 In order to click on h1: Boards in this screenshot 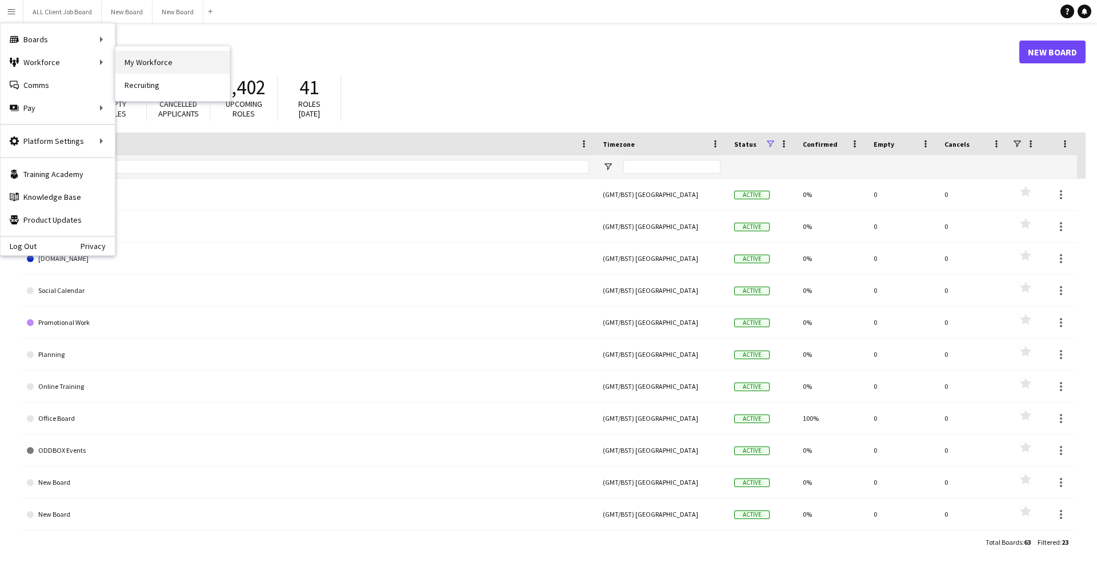, I will do `click(519, 52)`.